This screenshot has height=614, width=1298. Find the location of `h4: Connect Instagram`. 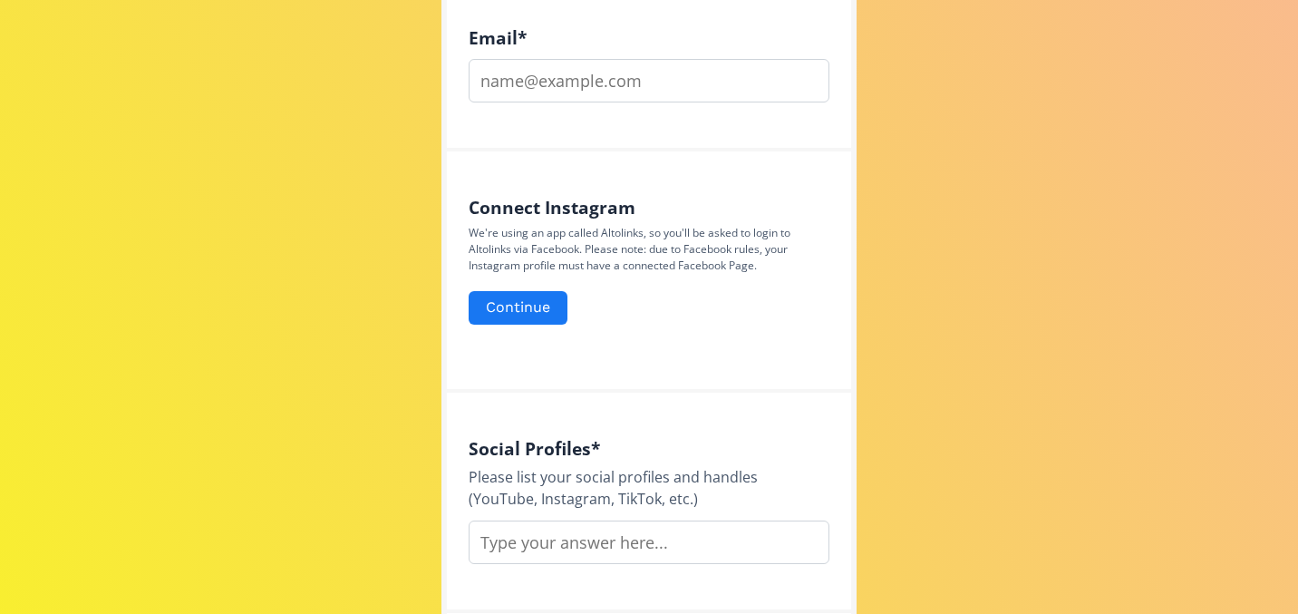

h4: Connect Instagram is located at coordinates (649, 207).